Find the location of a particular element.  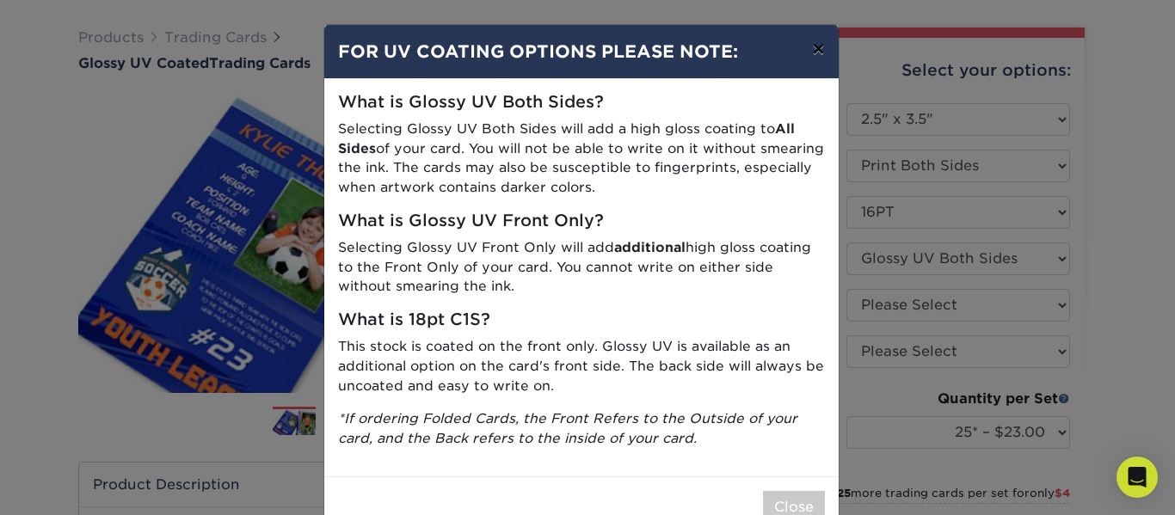

h5: What is Glossy UV Both Sides? is located at coordinates (581, 102).